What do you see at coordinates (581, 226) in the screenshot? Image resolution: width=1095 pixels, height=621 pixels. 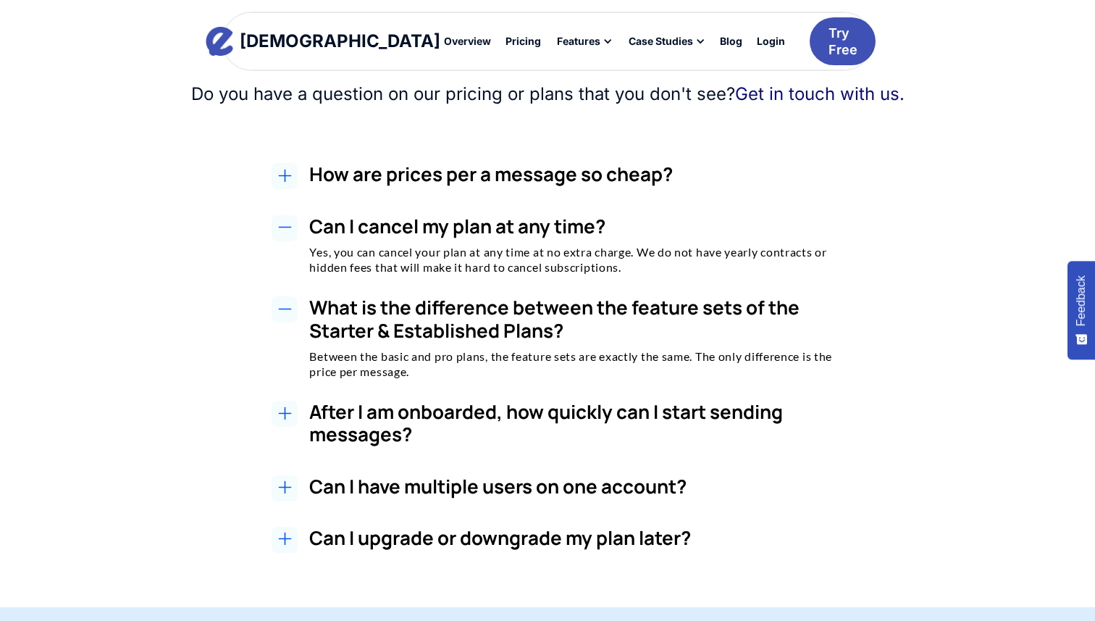 I see `h3: Can I cancel my plan at any time?` at bounding box center [581, 226].